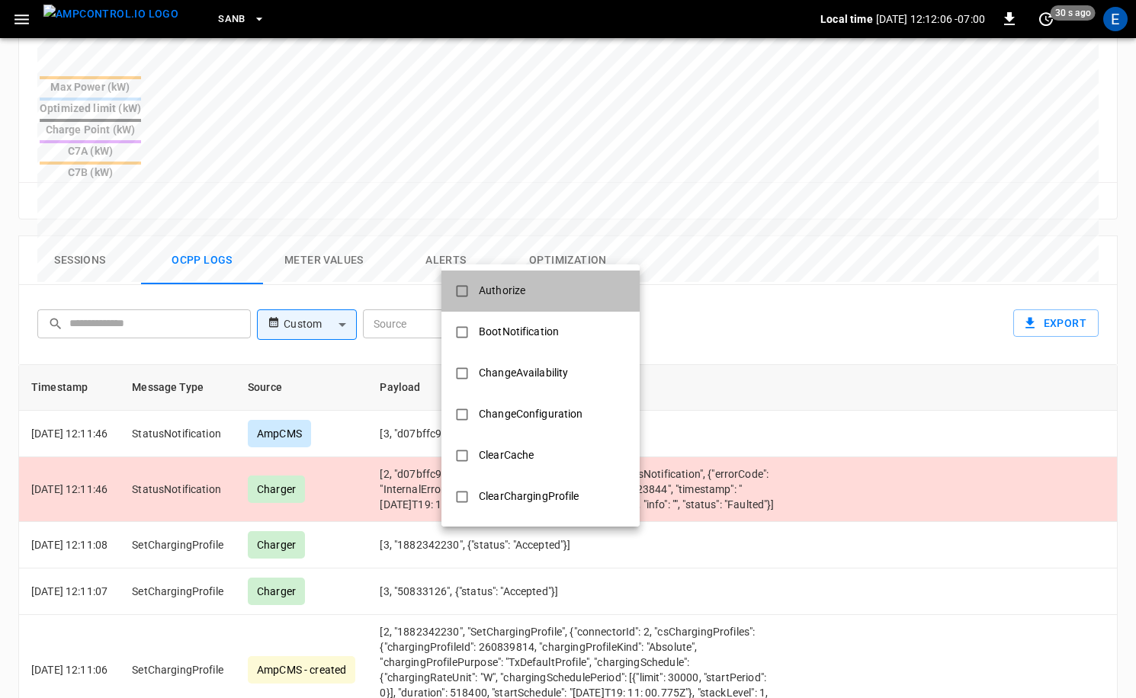 The image size is (1136, 698). I want to click on div: ChangeAvailability, so click(523, 373).